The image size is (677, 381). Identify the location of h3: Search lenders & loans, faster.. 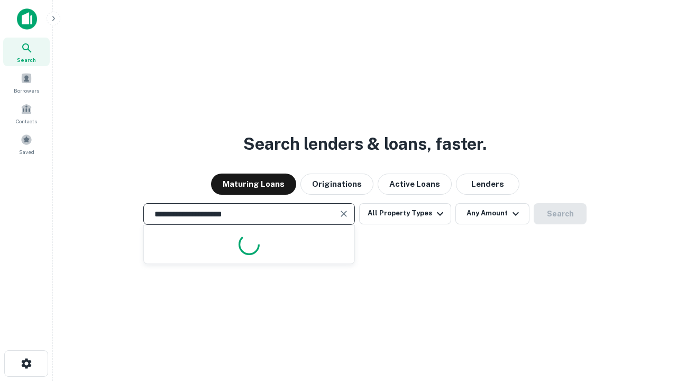
(365, 144).